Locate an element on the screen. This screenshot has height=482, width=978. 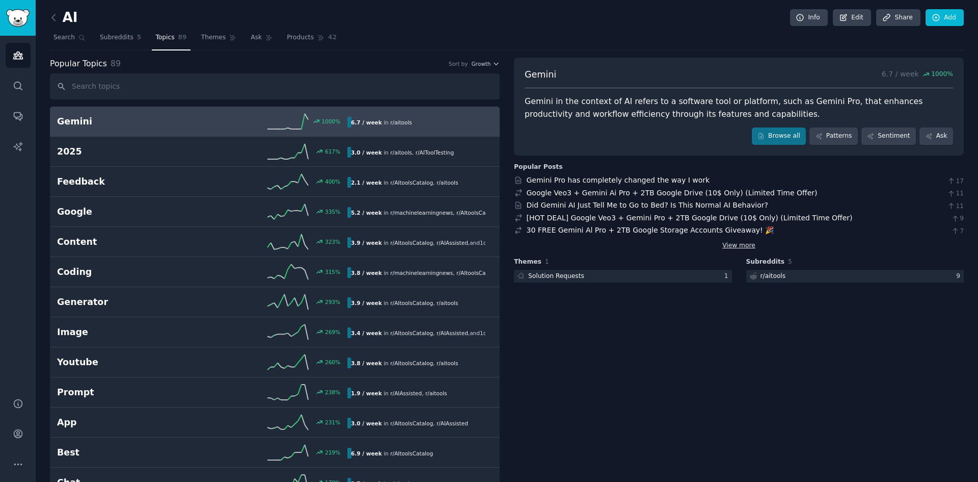
a: 30 FREE Gemini Al Pro + 2TB Google Storage Accounts Giveaway! 🎉 is located at coordinates (651, 230).